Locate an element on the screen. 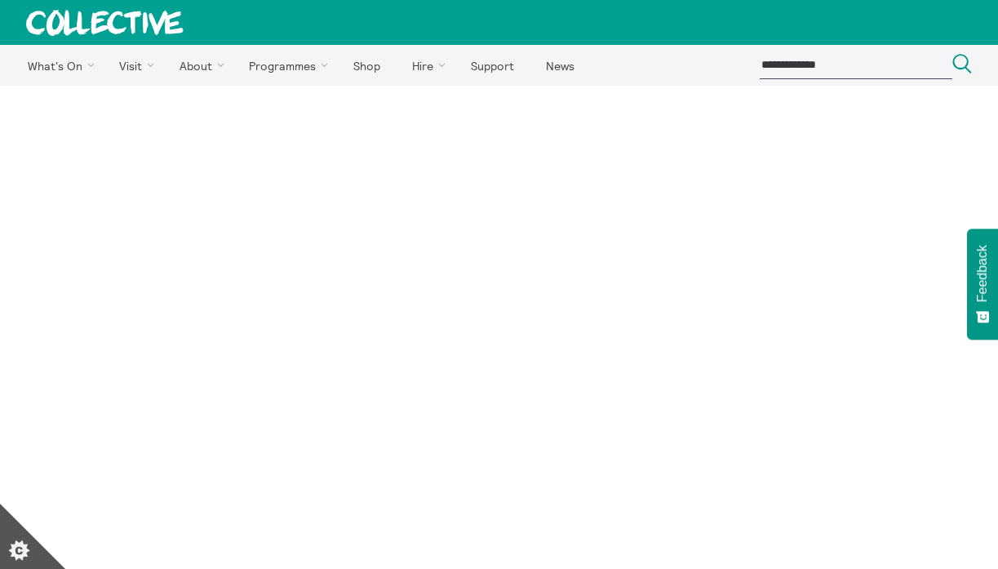 Image resolution: width=998 pixels, height=569 pixels. button: Feedback - Show survey is located at coordinates (982, 284).